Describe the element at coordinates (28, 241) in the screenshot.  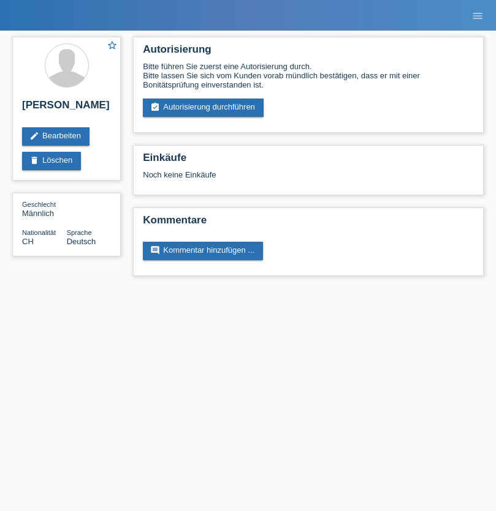
I see `span: Schweiz` at that location.